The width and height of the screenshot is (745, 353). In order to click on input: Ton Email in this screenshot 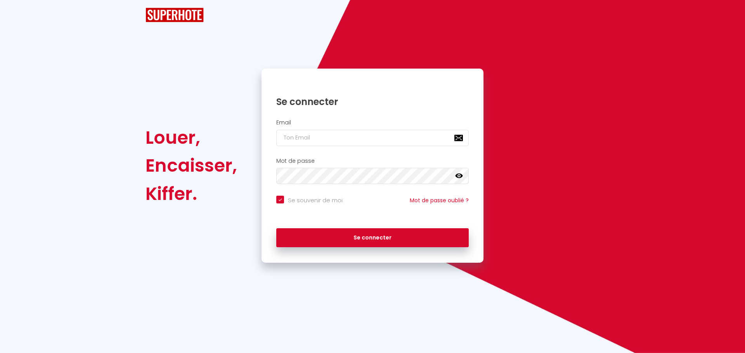, I will do `click(372, 138)`.